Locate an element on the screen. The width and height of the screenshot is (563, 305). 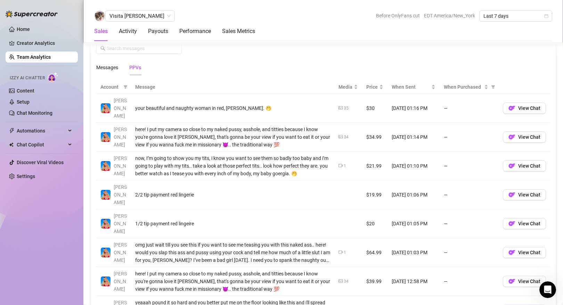
span: Media is located at coordinates (346, 87).